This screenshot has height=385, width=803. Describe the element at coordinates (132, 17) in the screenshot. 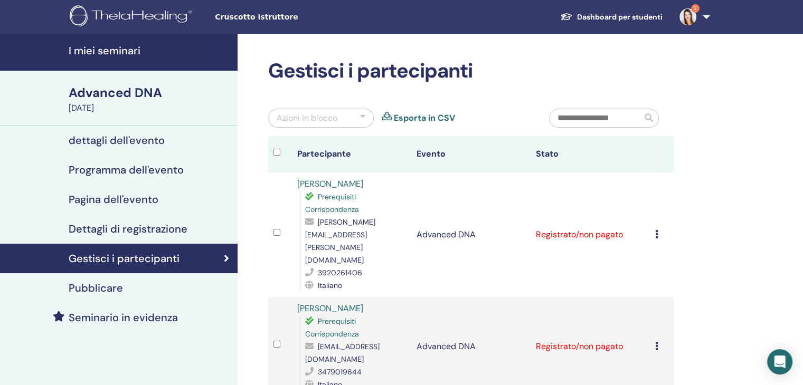

I see `img: logo.png` at that location.